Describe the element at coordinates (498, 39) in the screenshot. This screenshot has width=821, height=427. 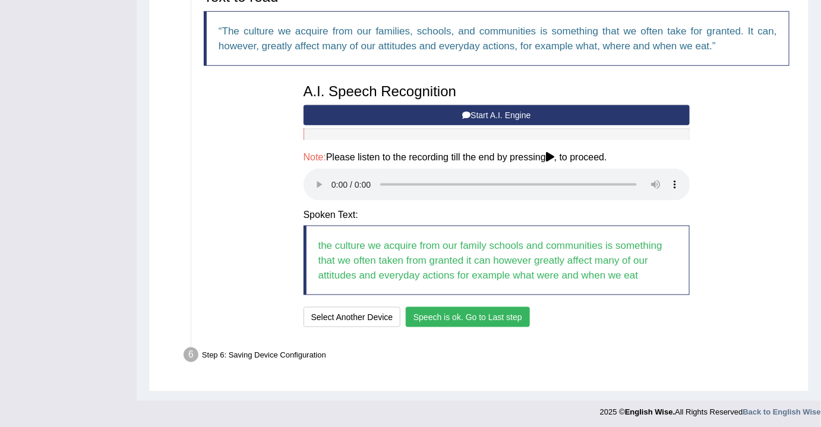
I see `q: The culture we acquire from our families, schools, and communities is something that we often tak...` at that location.